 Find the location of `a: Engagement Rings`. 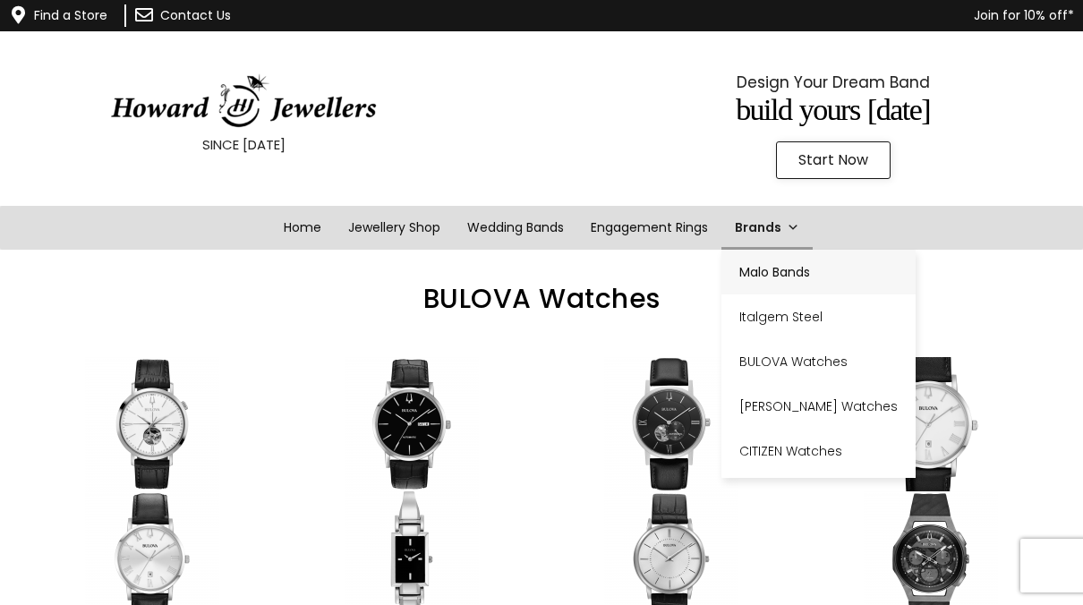

a: Engagement Rings is located at coordinates (649, 227).